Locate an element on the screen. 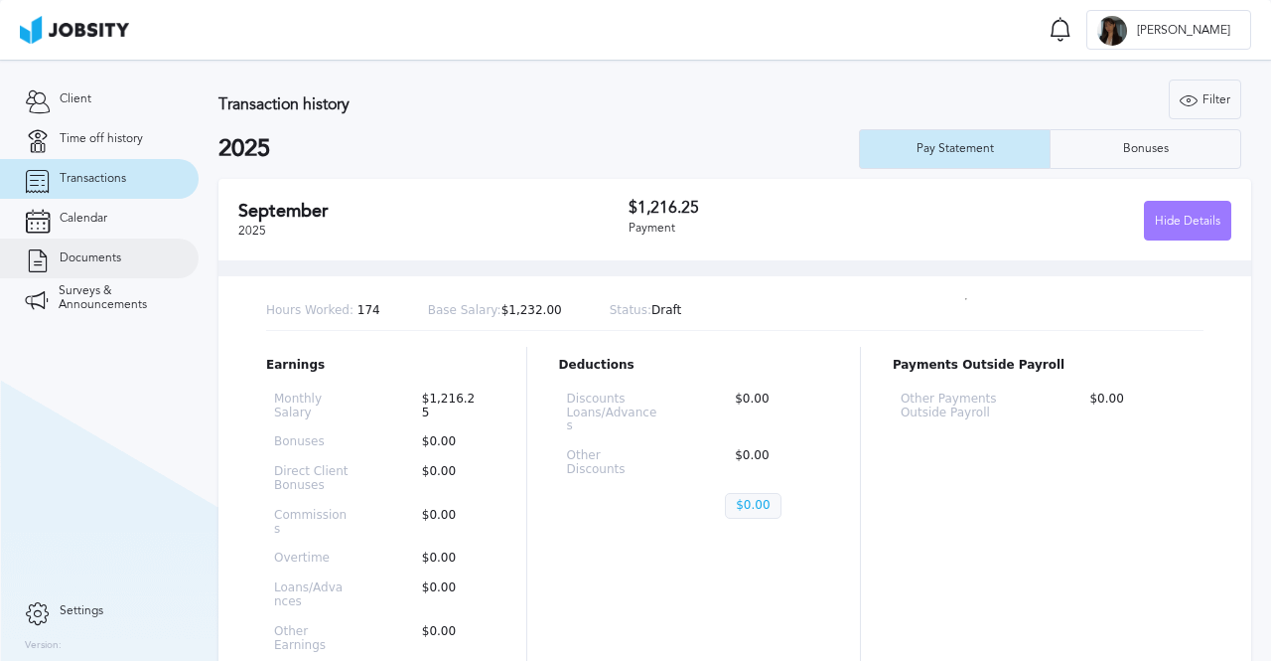 This screenshot has height=661, width=1271. div: Hide Details is located at coordinates (1188, 222).